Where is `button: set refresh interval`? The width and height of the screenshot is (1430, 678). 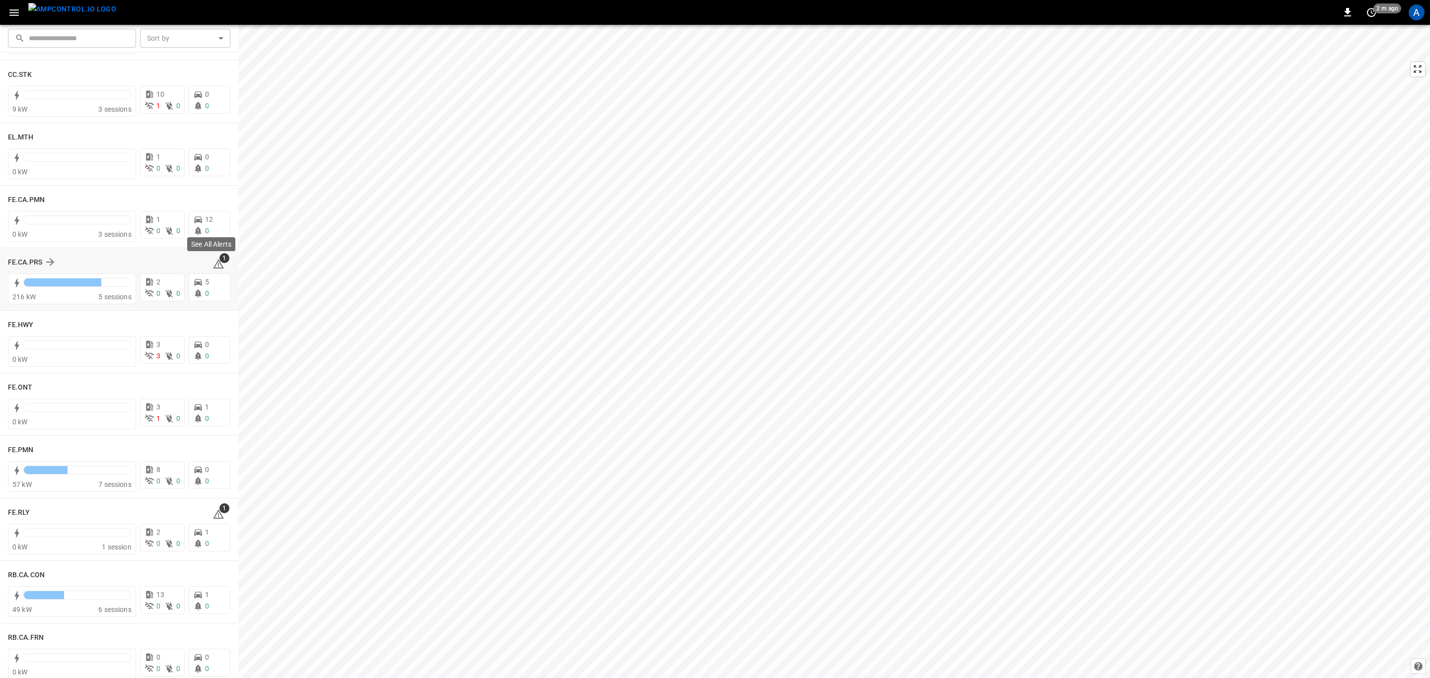 button: set refresh interval is located at coordinates (1372, 12).